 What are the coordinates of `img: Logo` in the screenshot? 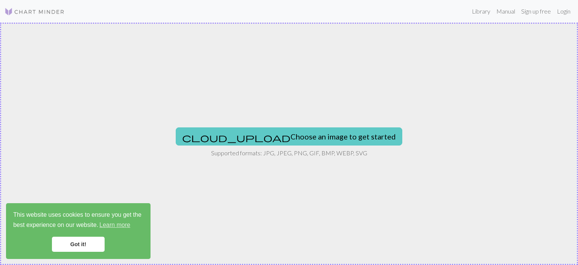 It's located at (35, 12).